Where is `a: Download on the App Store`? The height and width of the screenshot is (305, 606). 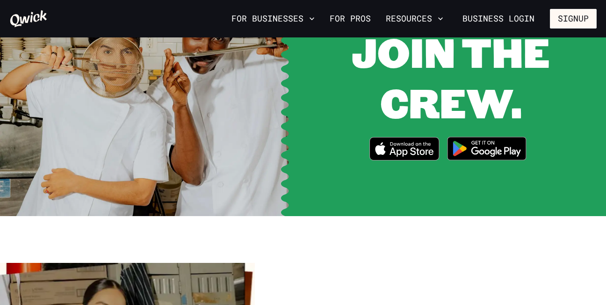
a: Download on the App Store is located at coordinates (405, 150).